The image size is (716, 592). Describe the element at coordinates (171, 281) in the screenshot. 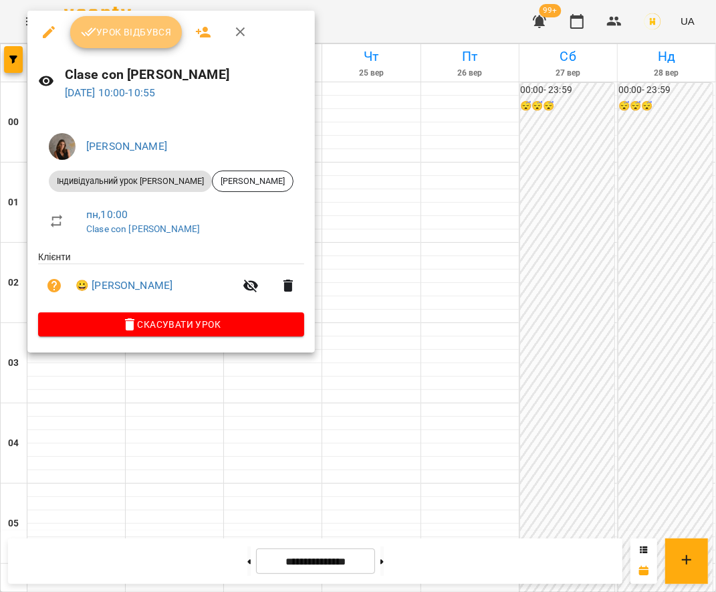

I see `ul: Клієнти` at that location.